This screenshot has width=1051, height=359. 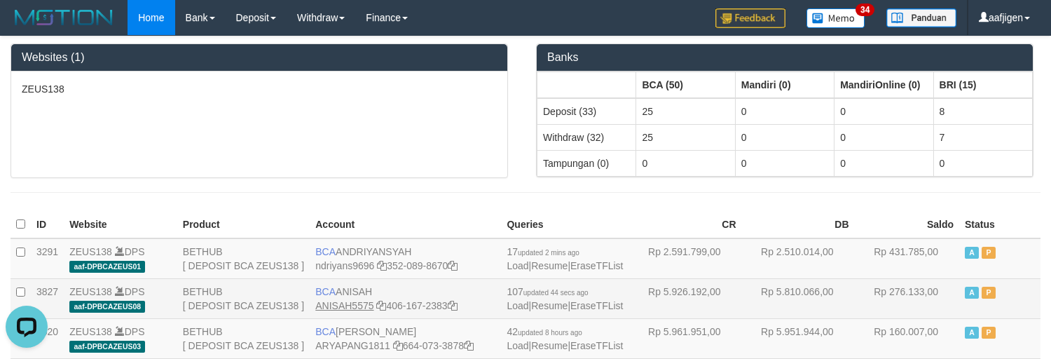 What do you see at coordinates (382, 266) in the screenshot?
I see `a: Copy ndriyans9696 to clipboard` at bounding box center [382, 266].